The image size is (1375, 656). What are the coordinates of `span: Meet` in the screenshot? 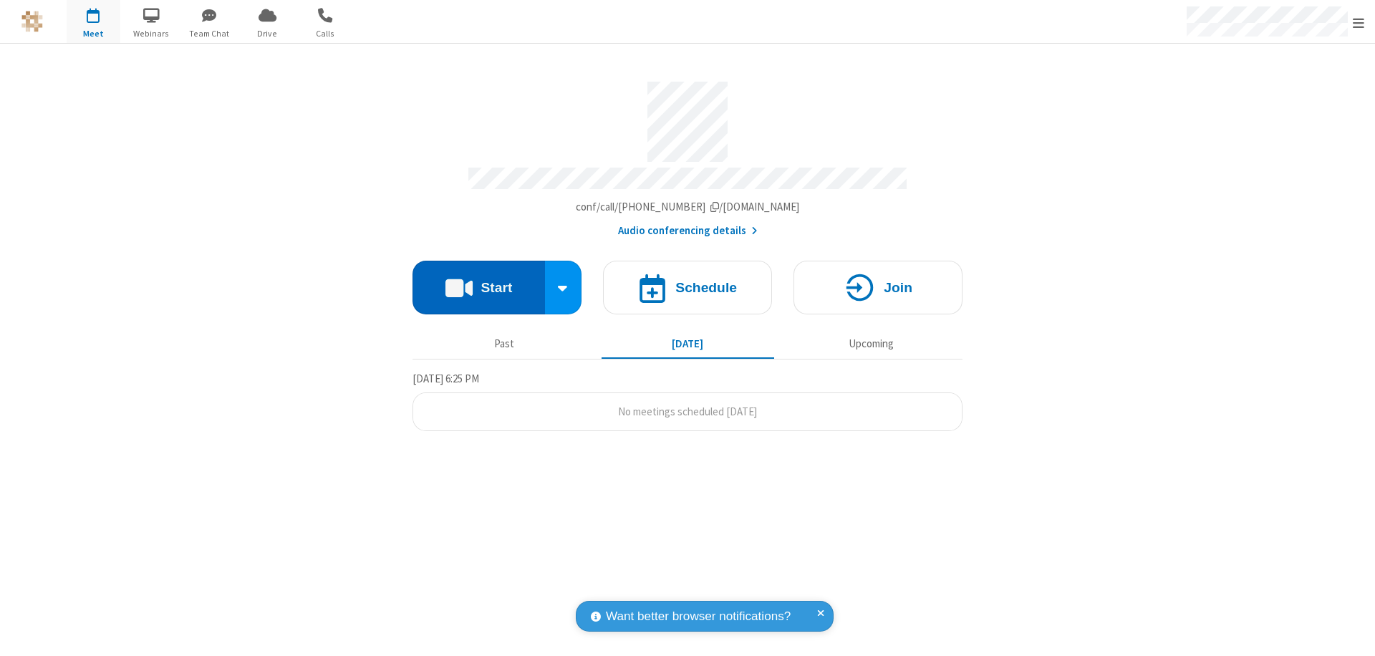 It's located at (93, 34).